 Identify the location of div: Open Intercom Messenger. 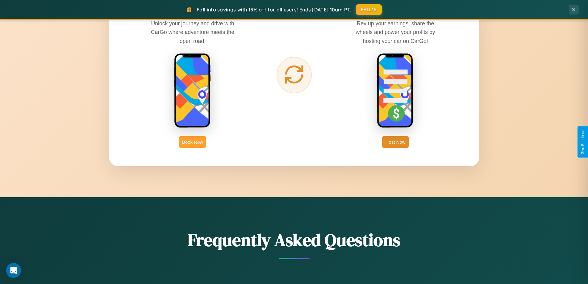
(14, 270).